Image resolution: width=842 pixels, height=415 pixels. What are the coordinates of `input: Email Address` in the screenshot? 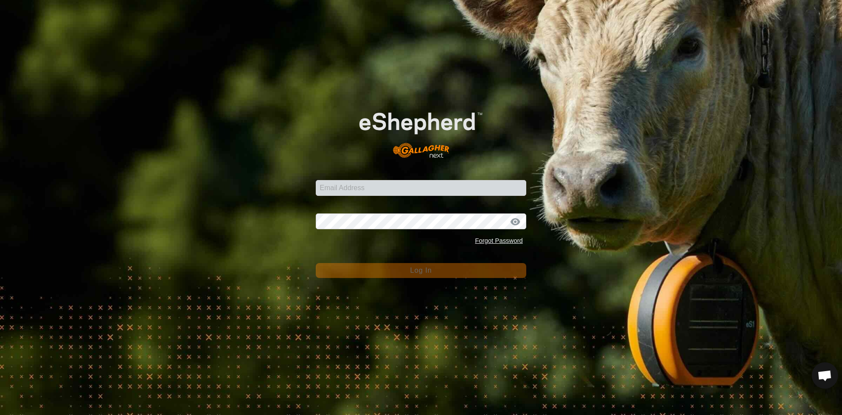 It's located at (421, 188).